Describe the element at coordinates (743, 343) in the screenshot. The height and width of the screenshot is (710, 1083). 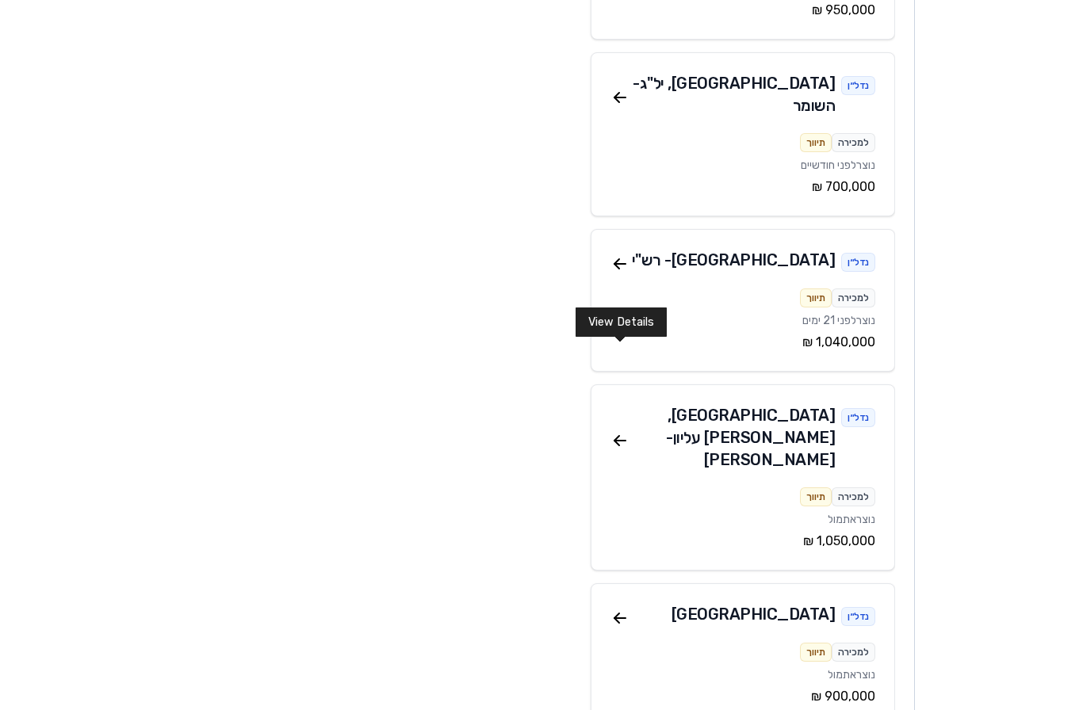
I see `div: ‏1,040,000 ‏₪` at that location.